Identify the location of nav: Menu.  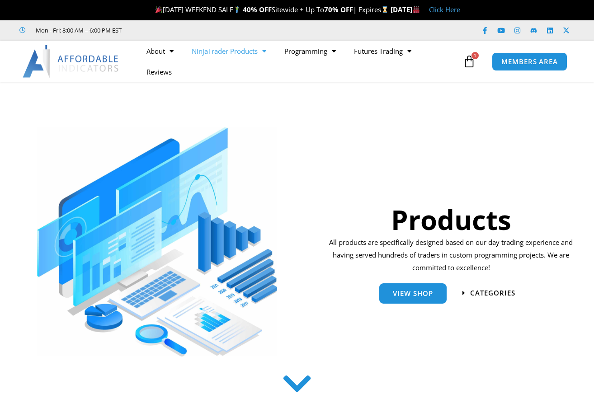
(299, 61).